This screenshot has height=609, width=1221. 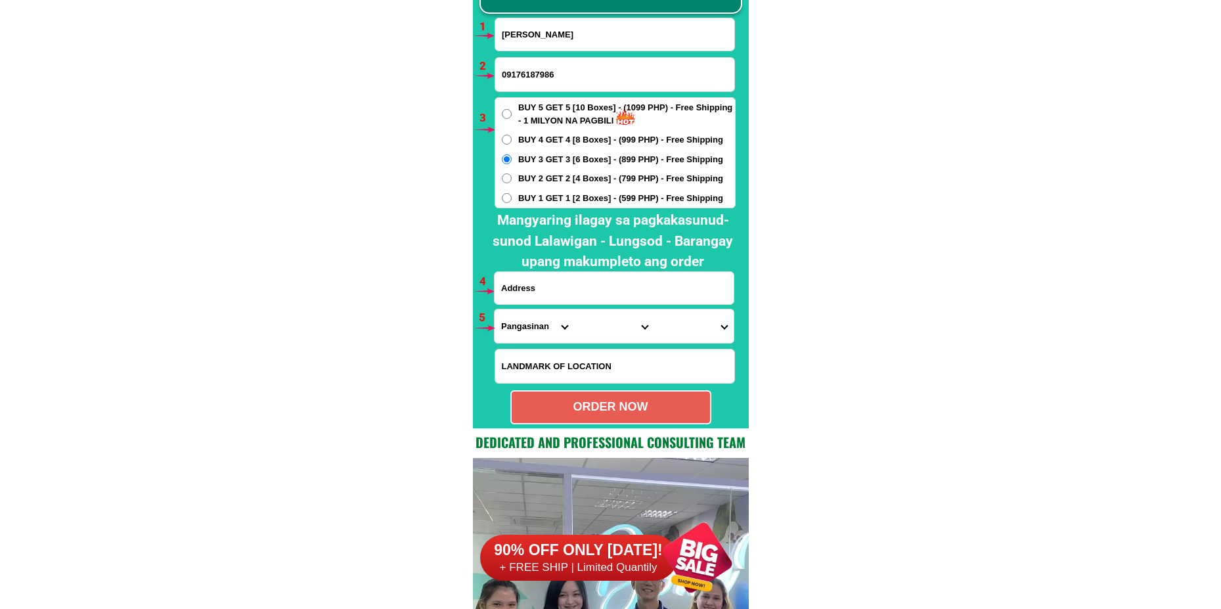 I want to click on div: ORDER NOW, so click(x=611, y=407).